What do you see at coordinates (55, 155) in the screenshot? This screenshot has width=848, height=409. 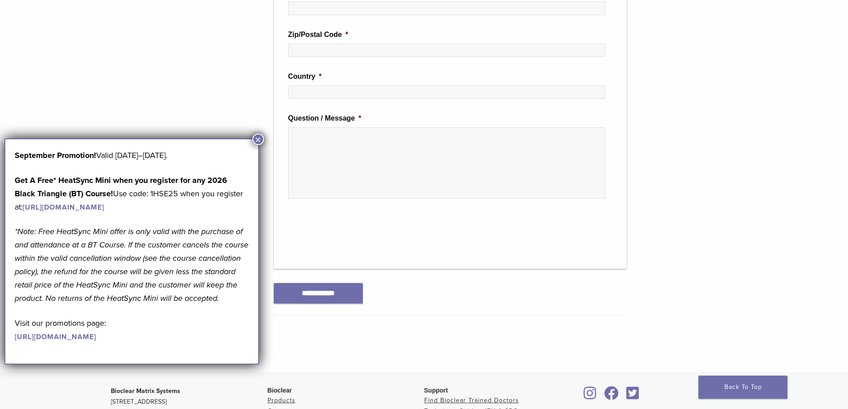 I see `b: September Promotion!` at bounding box center [55, 155].